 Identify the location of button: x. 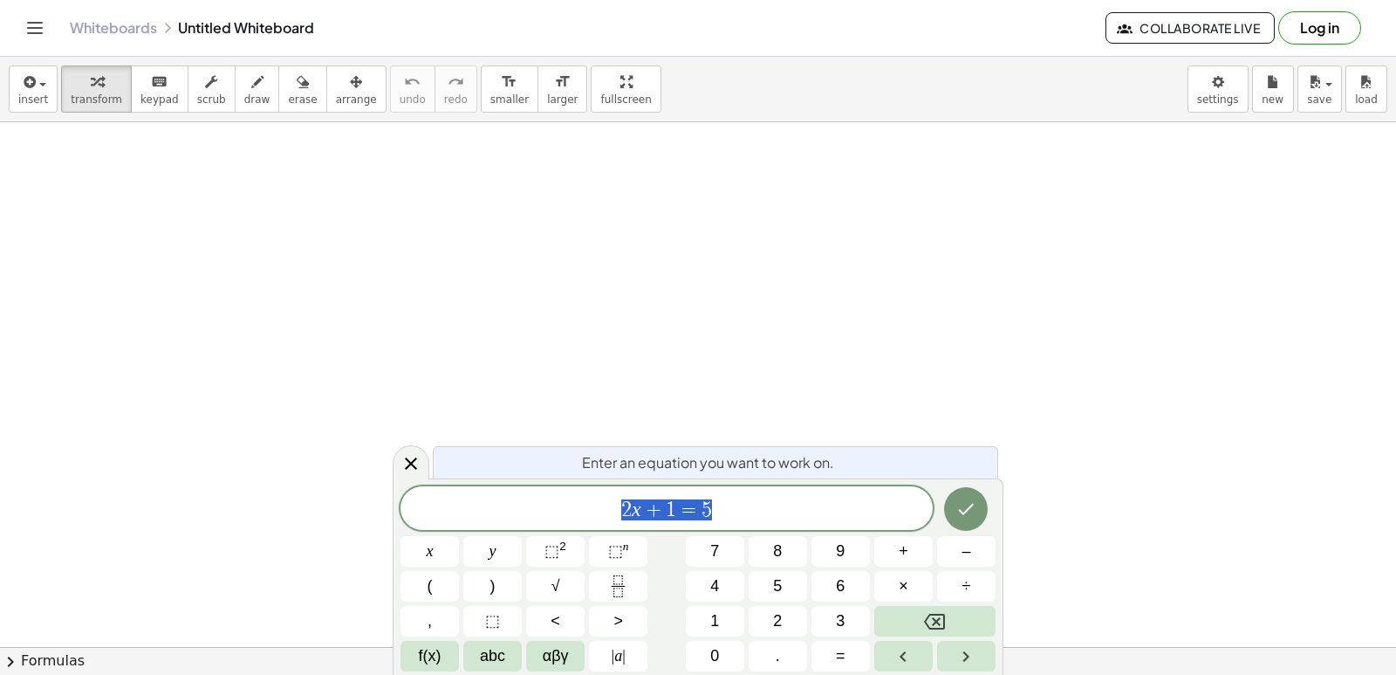
(429, 551).